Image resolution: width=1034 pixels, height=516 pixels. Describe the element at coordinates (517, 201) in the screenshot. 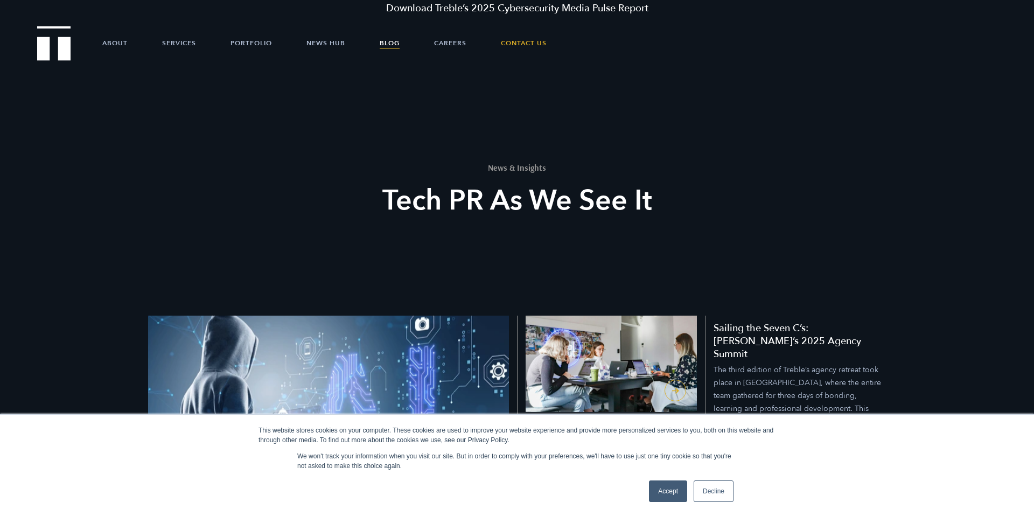

I see `h2: Tech PR As We See It` at that location.